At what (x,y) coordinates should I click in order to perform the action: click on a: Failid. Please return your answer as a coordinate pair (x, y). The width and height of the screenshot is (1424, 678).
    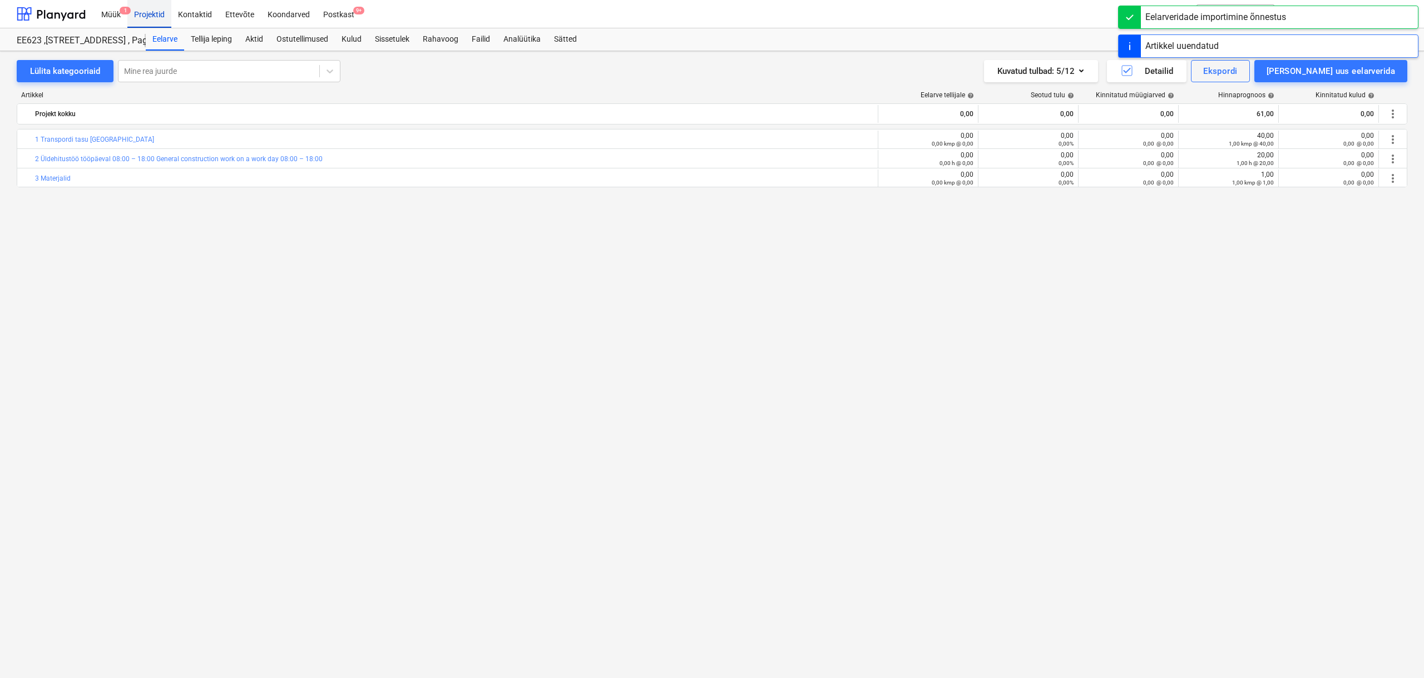
    Looking at the image, I should click on (480, 39).